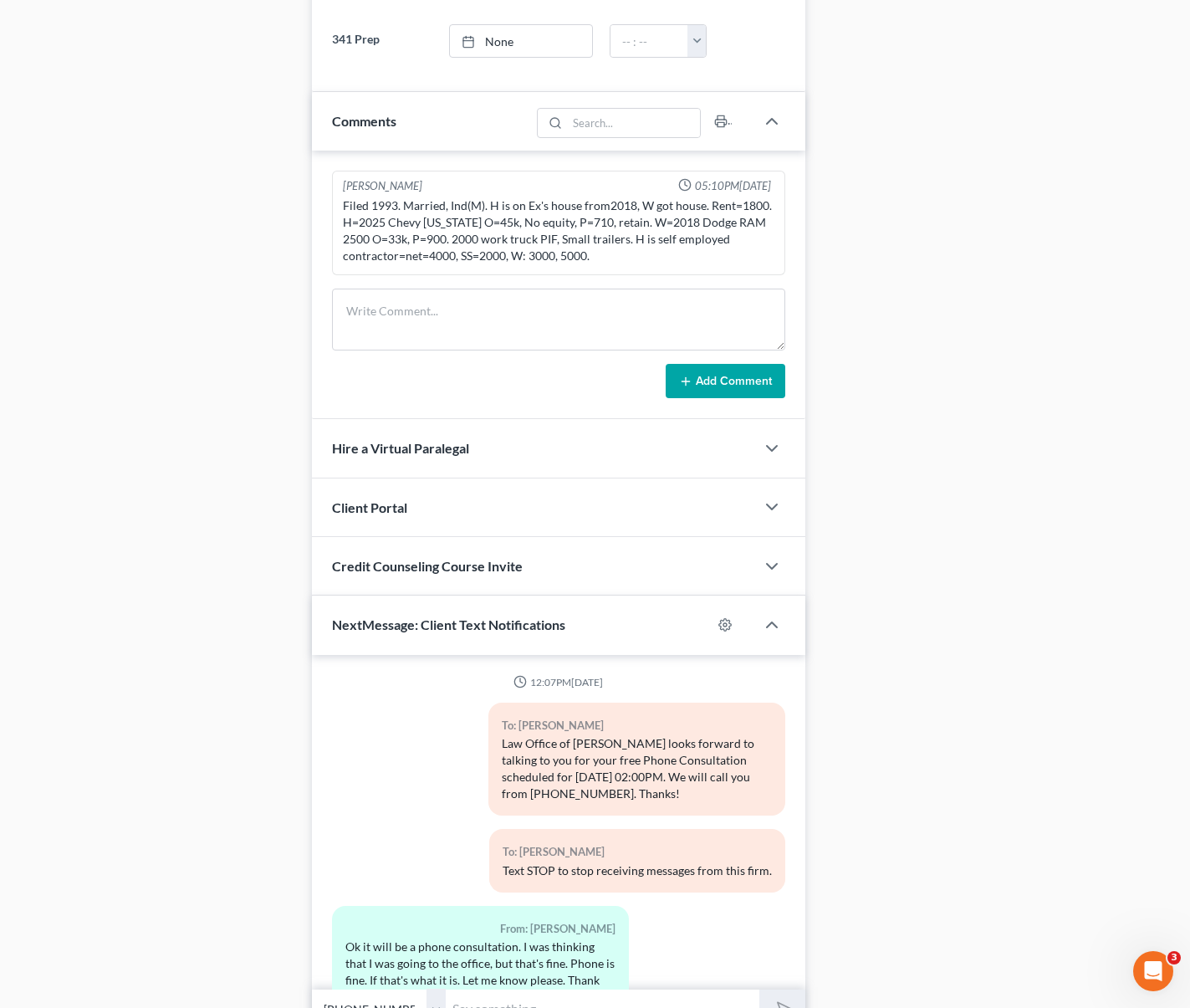  Describe the element at coordinates (480, 972) in the screenshot. I see `div: Ok it will be a phone consultation. I was thinking that I was going to the office, but that's fin...` at that location.